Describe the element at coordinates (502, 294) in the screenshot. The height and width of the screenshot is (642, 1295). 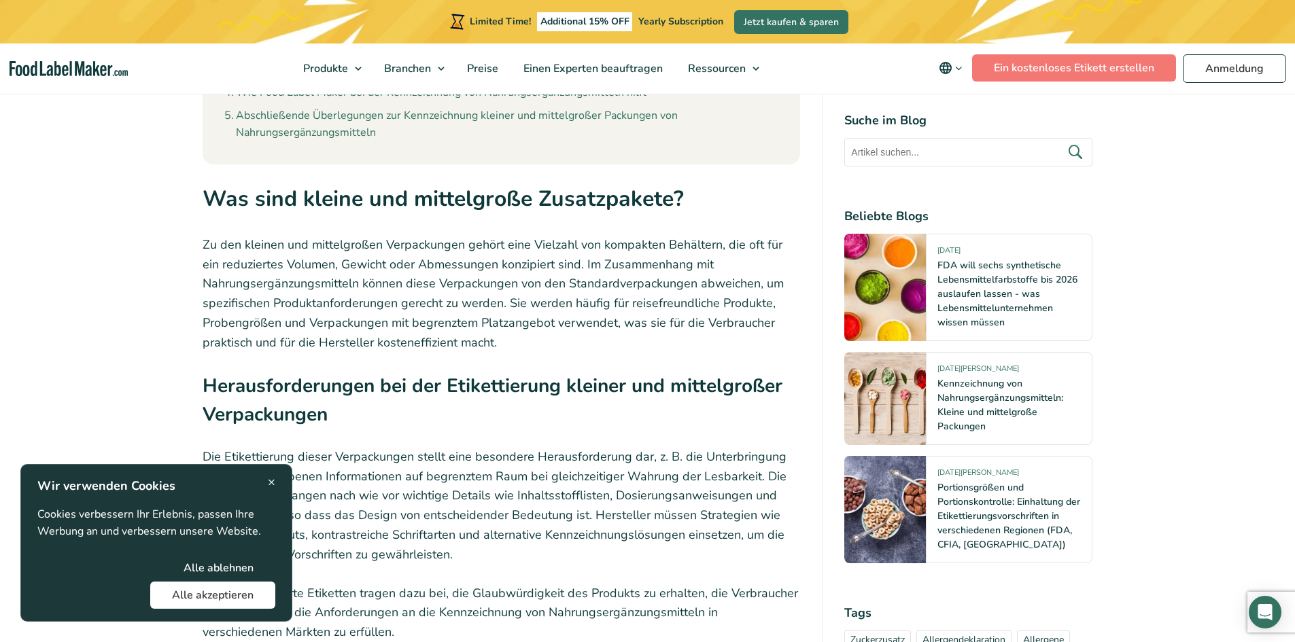
I see `p: Zu den kleinen und mittelgroßen Verpackungen gehört eine Vielzahl von kompakten Behältern, die of...` at that location.